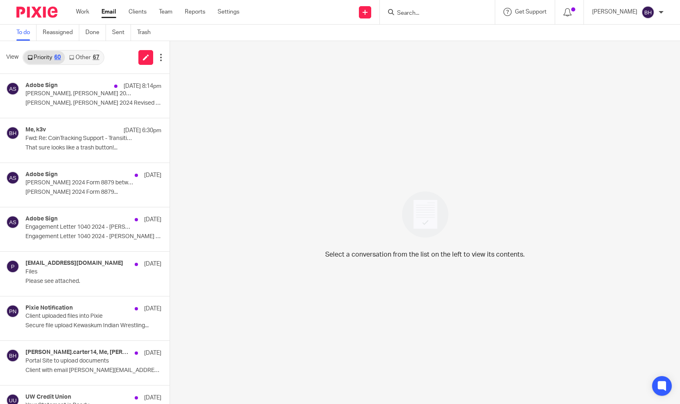  Describe the element at coordinates (425, 214) in the screenshot. I see `img: image` at that location.